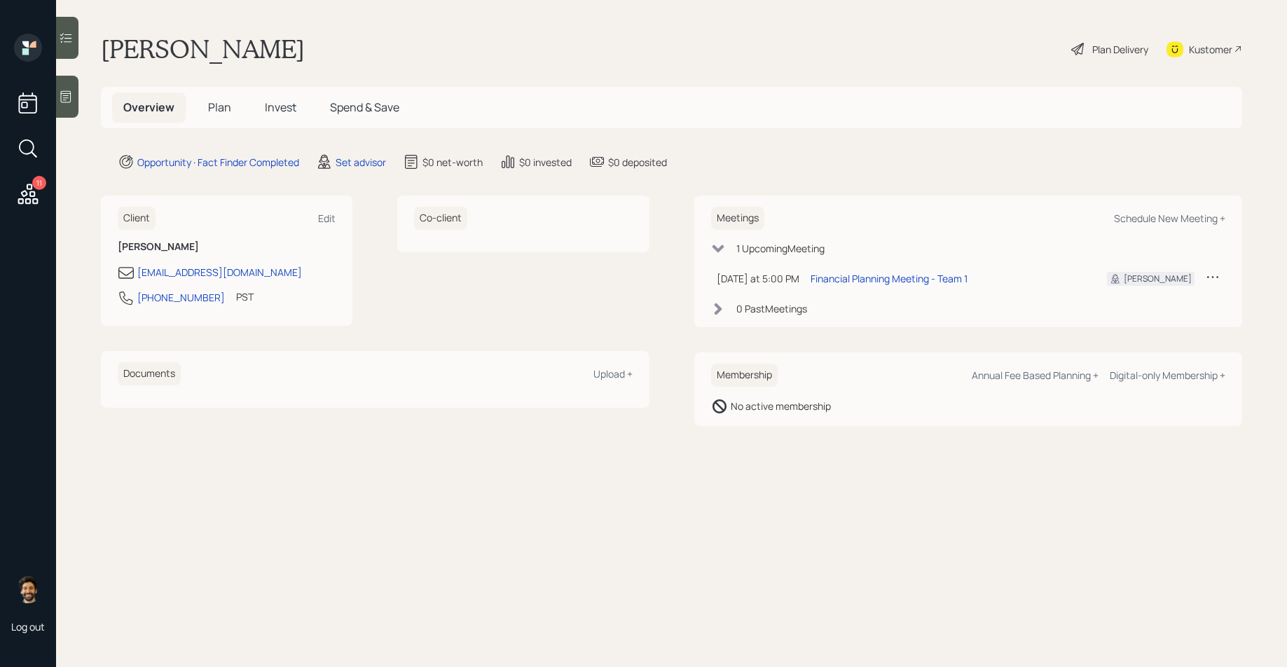  Describe the element at coordinates (545, 162) in the screenshot. I see `div: $0 invested` at that location.